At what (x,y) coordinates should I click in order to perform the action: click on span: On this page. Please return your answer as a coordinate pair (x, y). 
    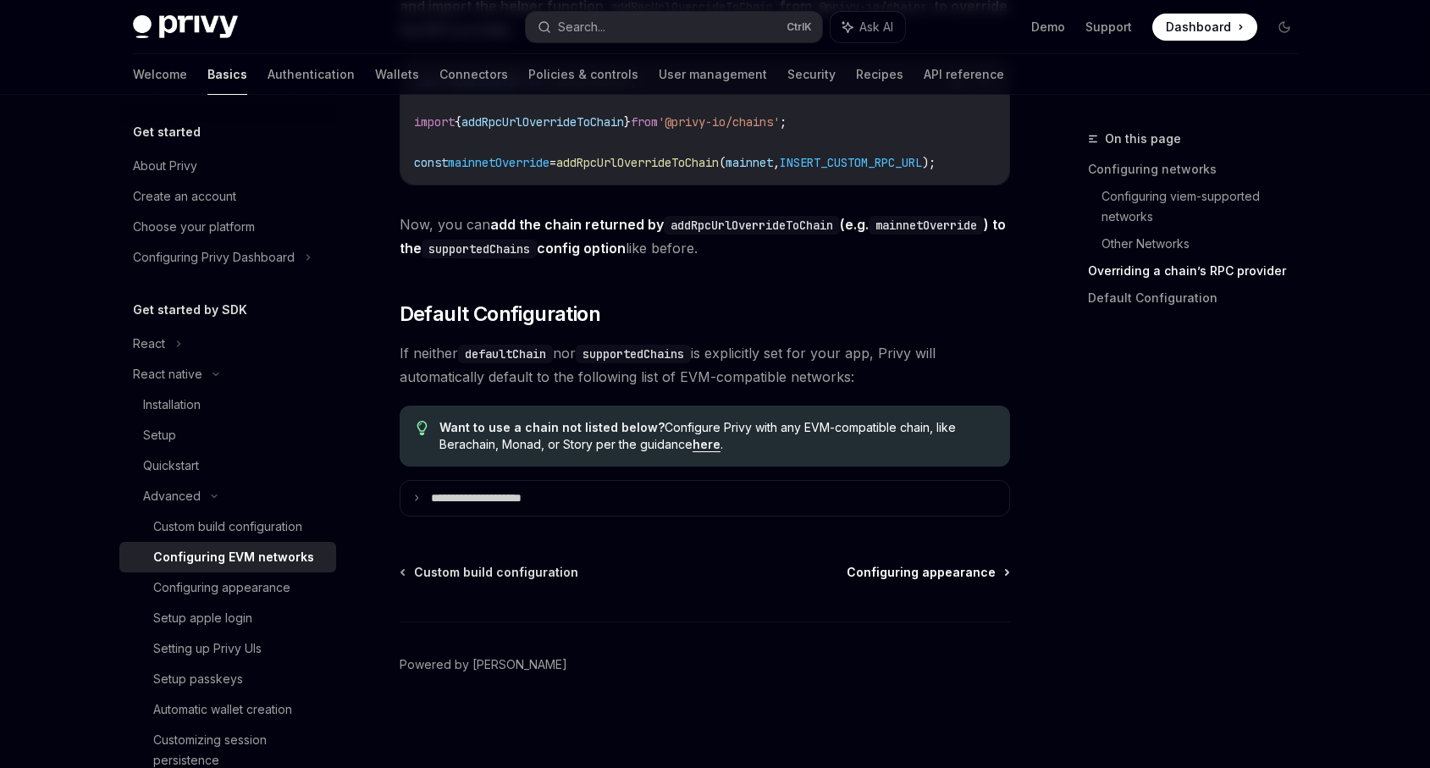
    Looking at the image, I should click on (1143, 139).